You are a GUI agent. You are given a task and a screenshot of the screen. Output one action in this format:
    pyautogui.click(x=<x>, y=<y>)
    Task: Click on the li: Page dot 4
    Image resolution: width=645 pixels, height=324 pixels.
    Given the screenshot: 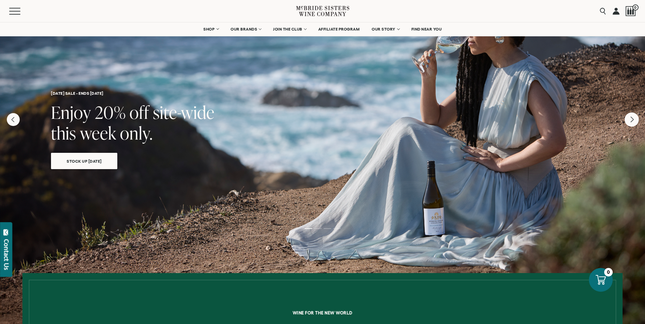 What is the action you would take?
    pyautogui.click(x=337, y=229)
    